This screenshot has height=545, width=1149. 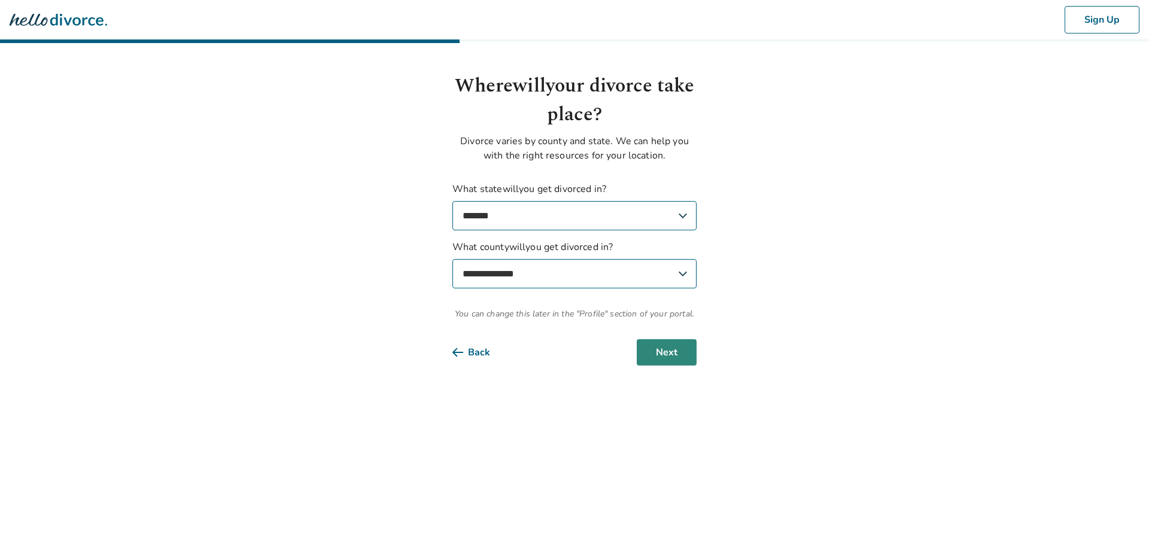 What do you see at coordinates (574, 215) in the screenshot?
I see `select: What statewillyou get divorced in?` at bounding box center [574, 215].